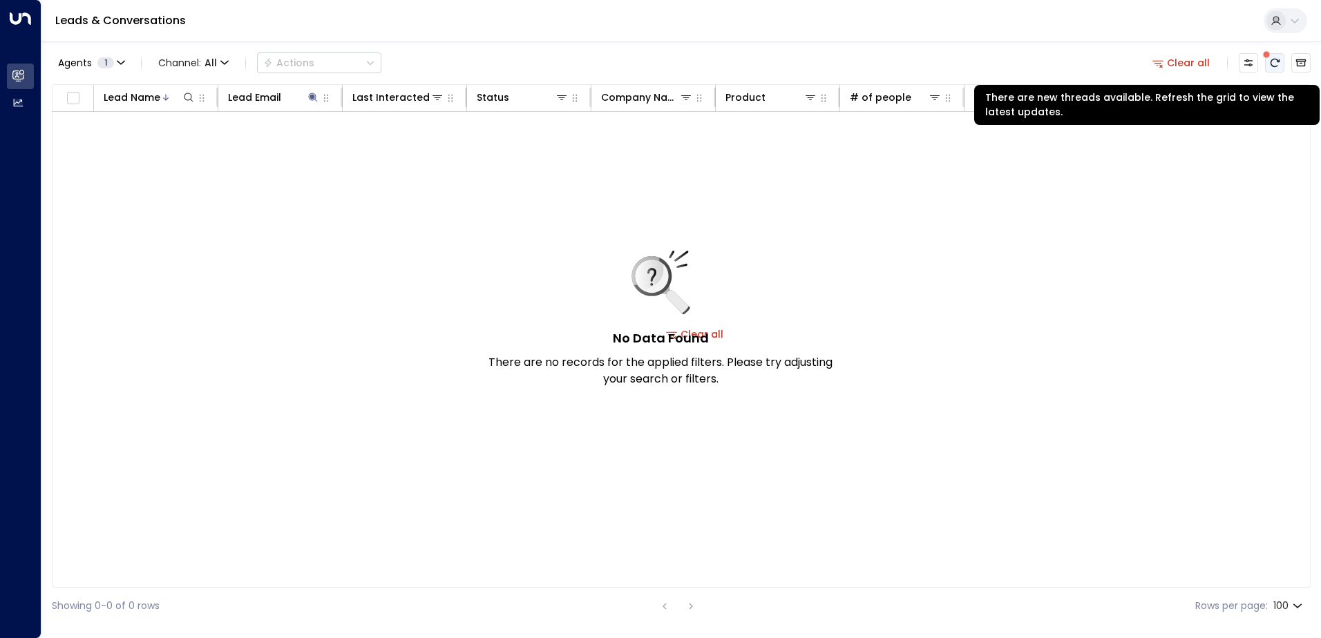 This screenshot has height=638, width=1321. I want to click on button: Agents1, so click(91, 63).